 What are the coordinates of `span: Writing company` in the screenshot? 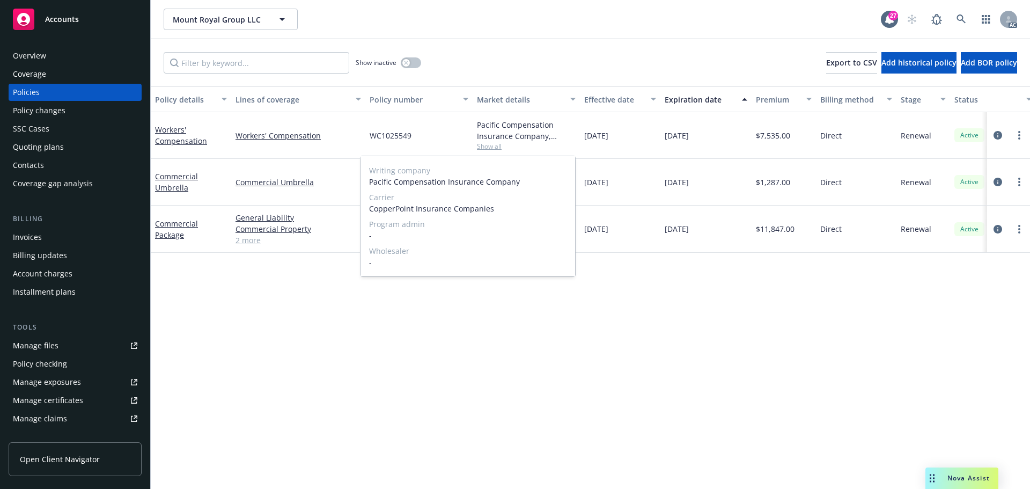 It's located at (468, 170).